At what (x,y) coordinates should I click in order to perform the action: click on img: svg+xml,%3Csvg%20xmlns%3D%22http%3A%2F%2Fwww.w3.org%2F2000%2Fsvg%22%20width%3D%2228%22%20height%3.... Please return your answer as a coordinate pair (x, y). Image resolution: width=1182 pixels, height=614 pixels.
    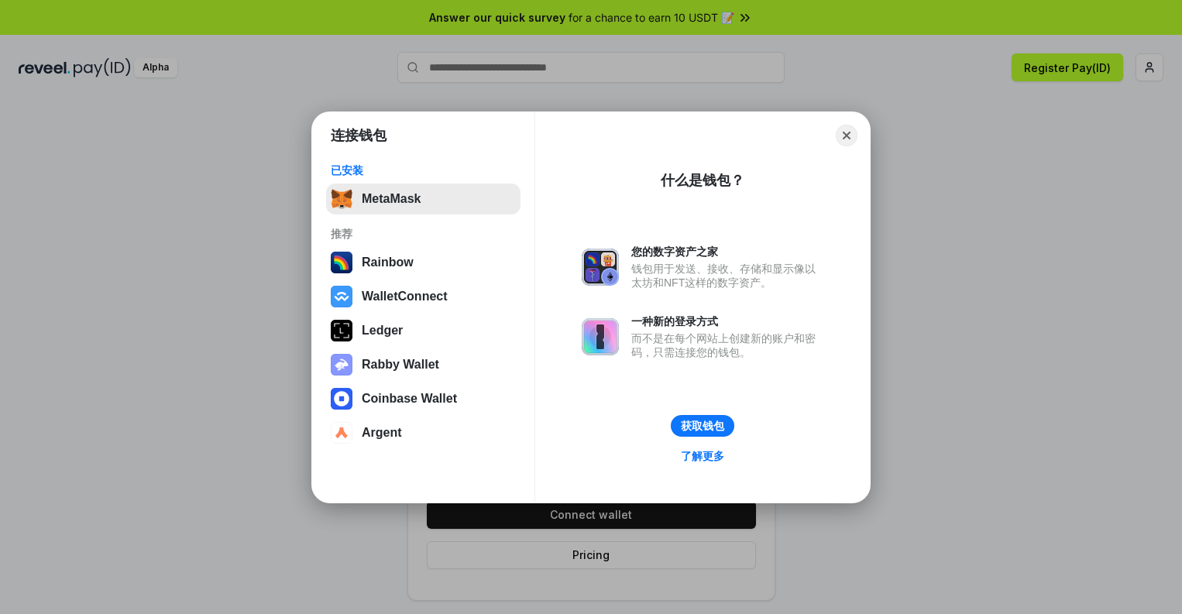
    Looking at the image, I should click on (342, 331).